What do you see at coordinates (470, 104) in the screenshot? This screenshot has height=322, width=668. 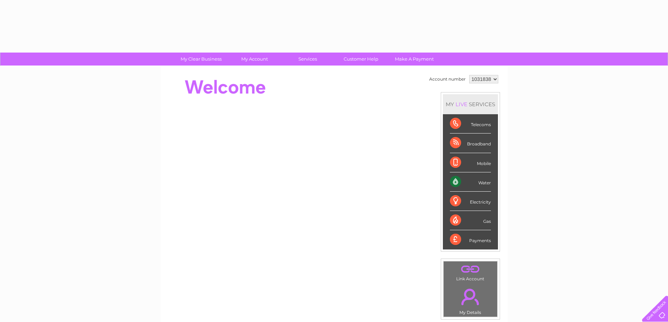 I see `div: MY SERVICES` at bounding box center [470, 104].